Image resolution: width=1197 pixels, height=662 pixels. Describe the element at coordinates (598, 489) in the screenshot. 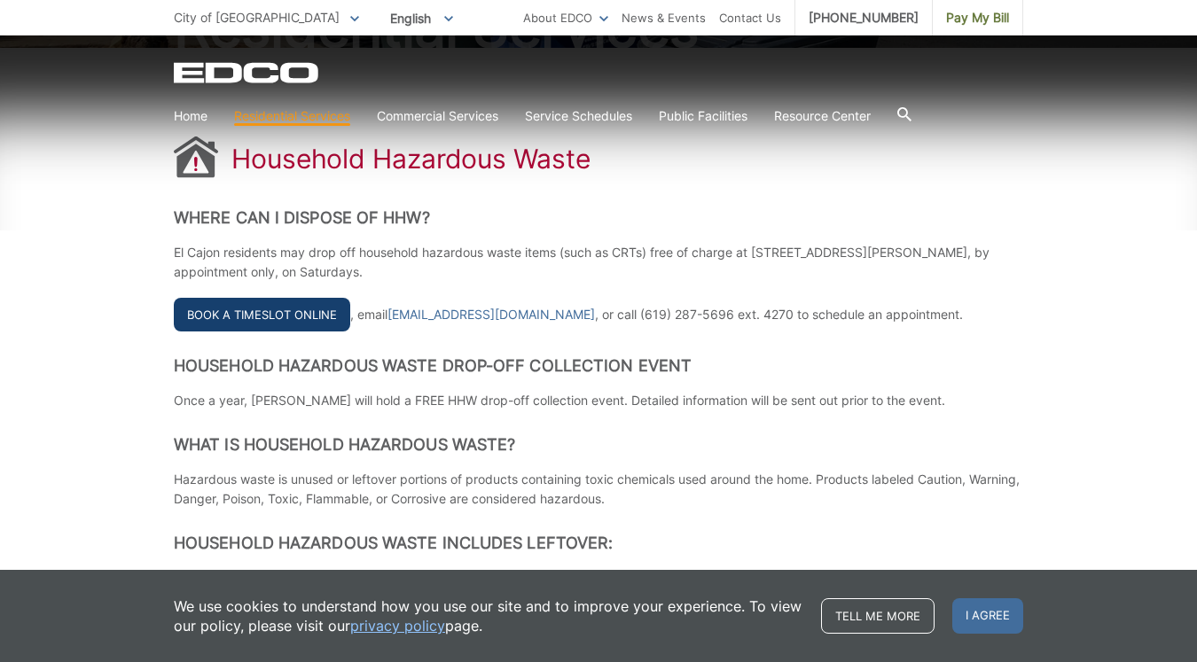

I see `p: Hazardous waste is unused or leftover portions of products containing toxic chemicals used around...` at that location.